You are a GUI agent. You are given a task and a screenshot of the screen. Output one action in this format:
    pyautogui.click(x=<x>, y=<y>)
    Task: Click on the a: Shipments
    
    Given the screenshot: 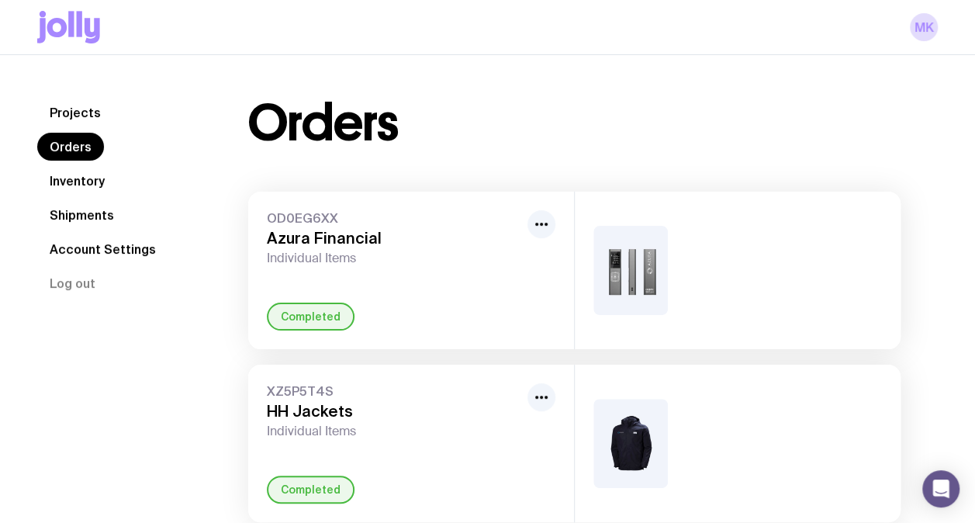 What is the action you would take?
    pyautogui.click(x=81, y=215)
    